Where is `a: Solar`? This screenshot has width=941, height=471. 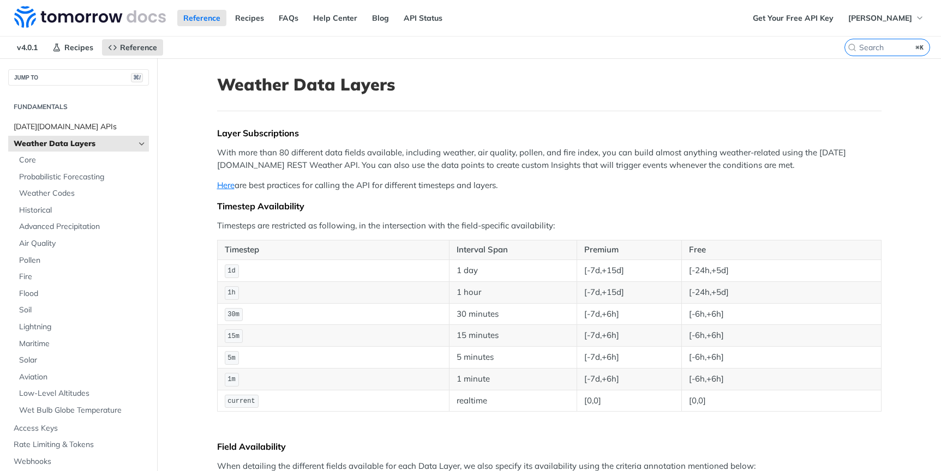 a: Solar is located at coordinates (81, 361).